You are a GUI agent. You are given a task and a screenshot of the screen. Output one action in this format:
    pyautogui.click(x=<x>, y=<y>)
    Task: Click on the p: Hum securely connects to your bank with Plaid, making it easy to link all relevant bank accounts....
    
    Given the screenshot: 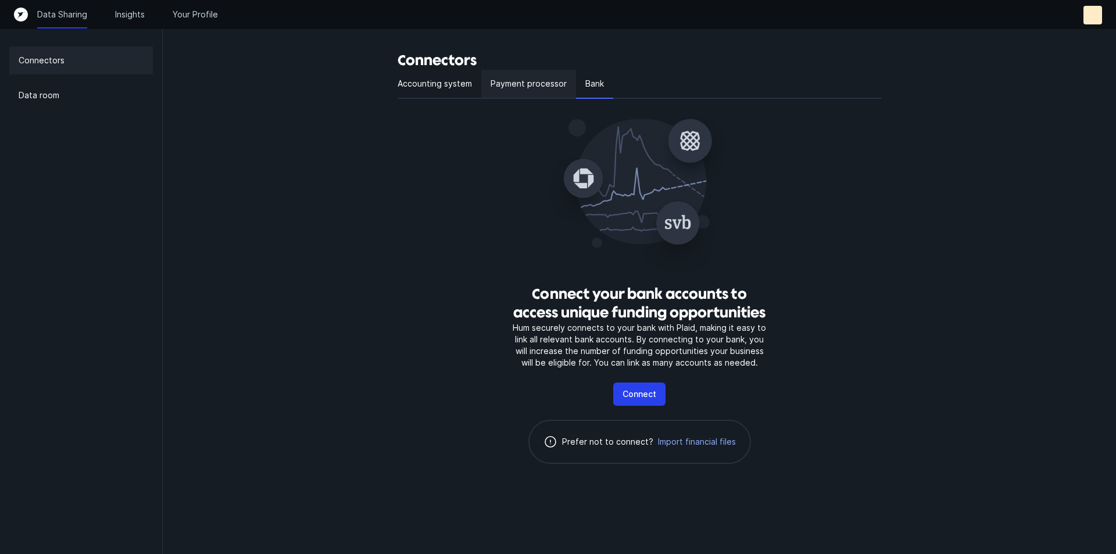 What is the action you would take?
    pyautogui.click(x=639, y=345)
    